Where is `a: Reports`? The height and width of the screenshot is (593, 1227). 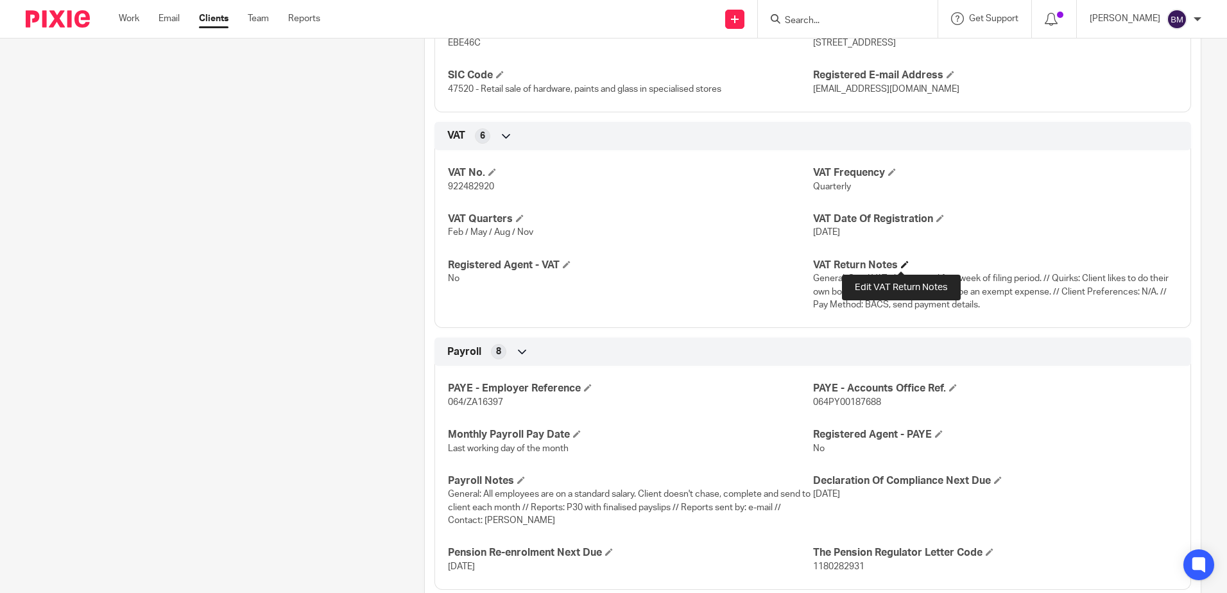
a: Reports is located at coordinates (304, 19).